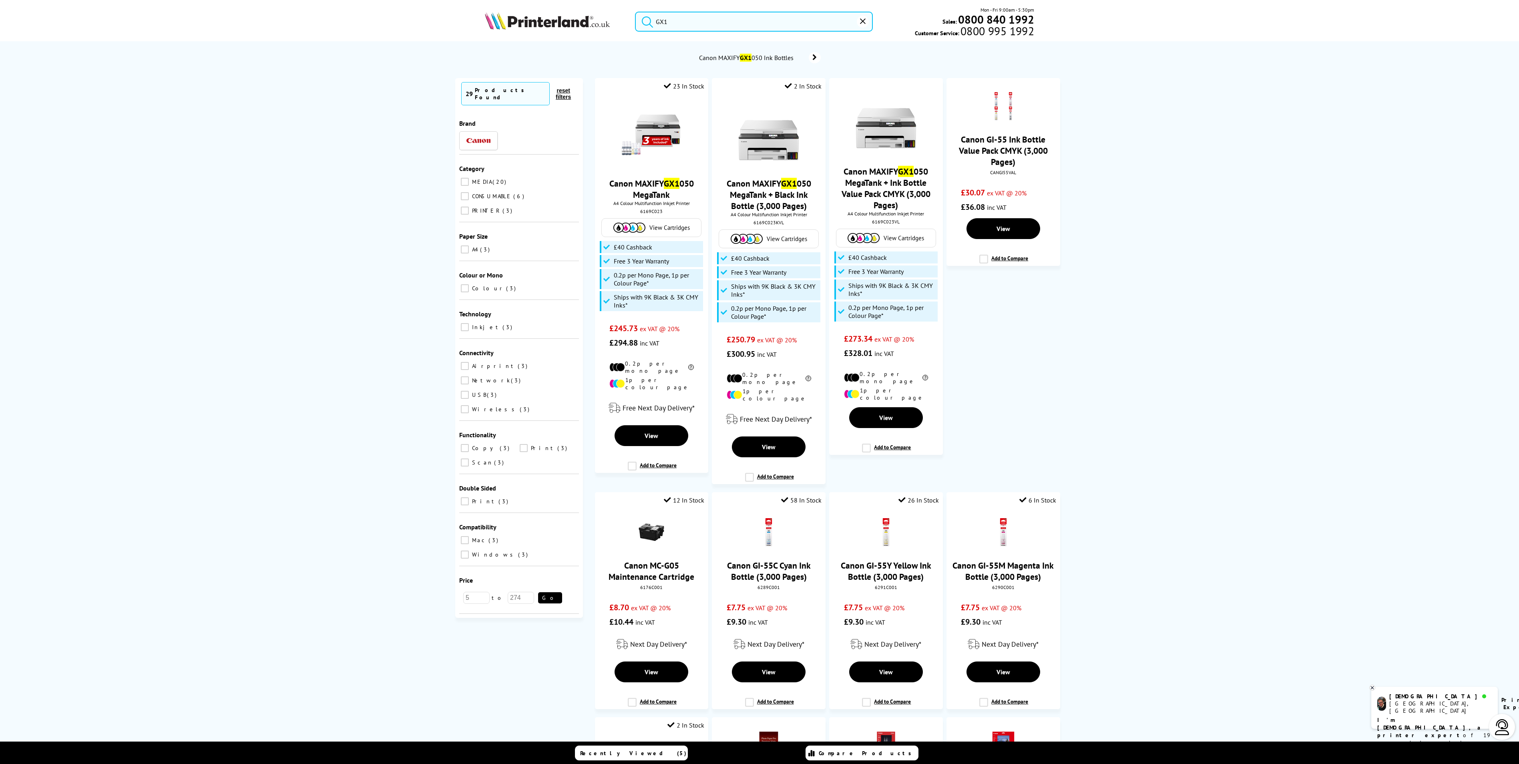 The width and height of the screenshot is (1519, 764). What do you see at coordinates (736, 607) in the screenshot?
I see `span: £7.75` at bounding box center [736, 607].